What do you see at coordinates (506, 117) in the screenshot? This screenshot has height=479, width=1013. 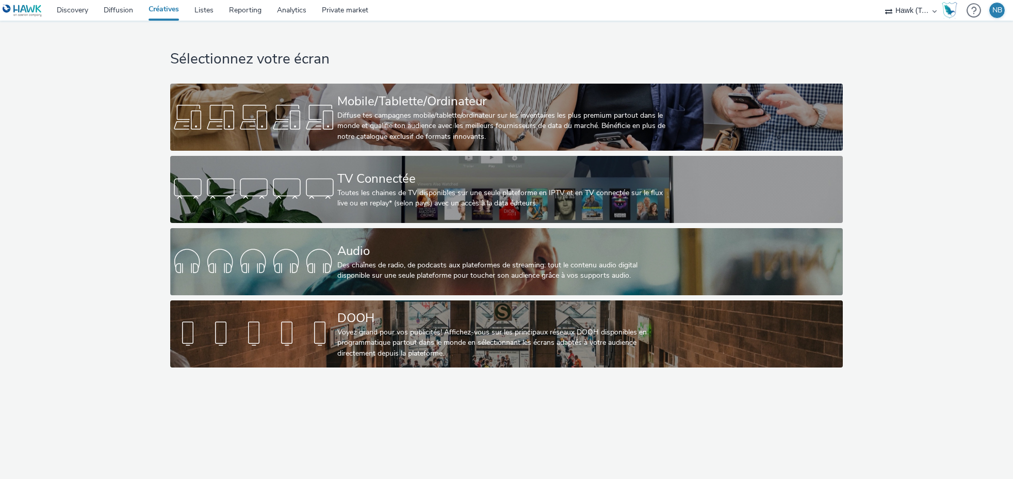 I see `a: Mobile/Tablette/OrdinateurDiffuse tes campagnes mobile/tablette/ordinateur sur les inventaires le...` at bounding box center [506, 117].